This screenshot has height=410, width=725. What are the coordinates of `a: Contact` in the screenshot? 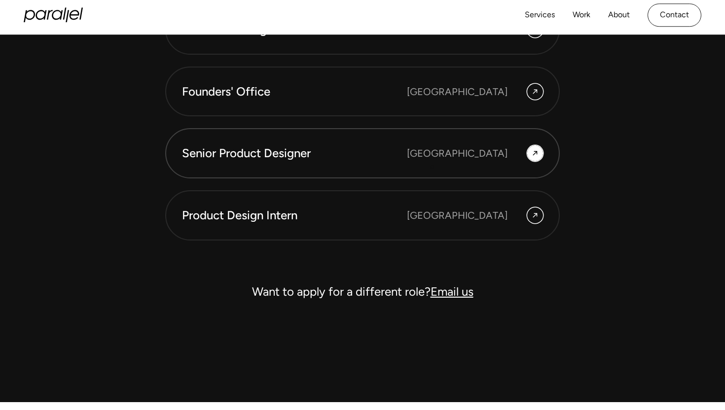 It's located at (674, 15).